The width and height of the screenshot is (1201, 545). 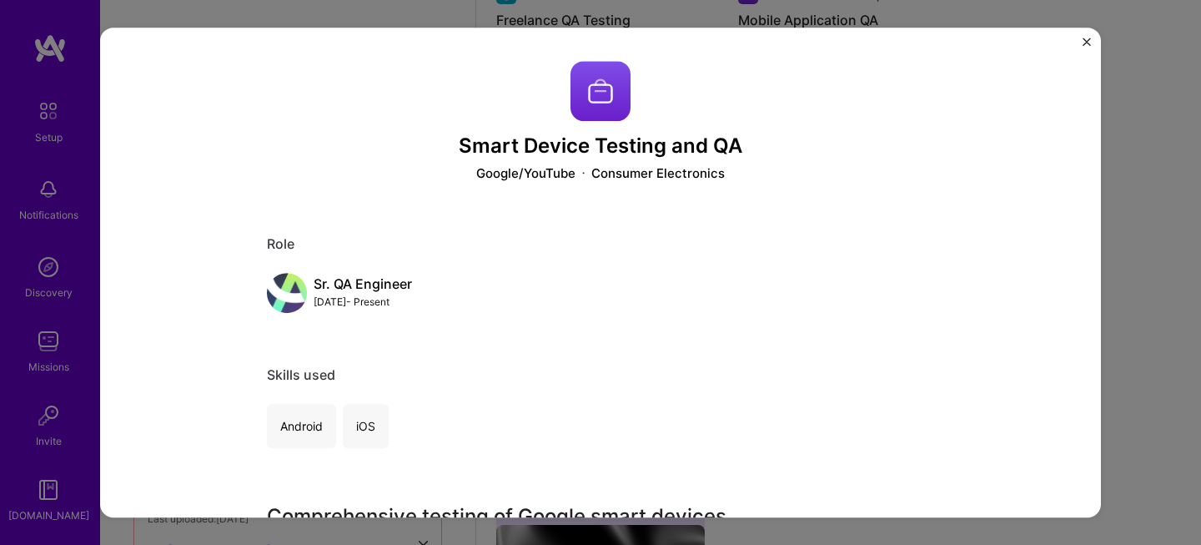 I want to click on div: Role, so click(x=601, y=244).